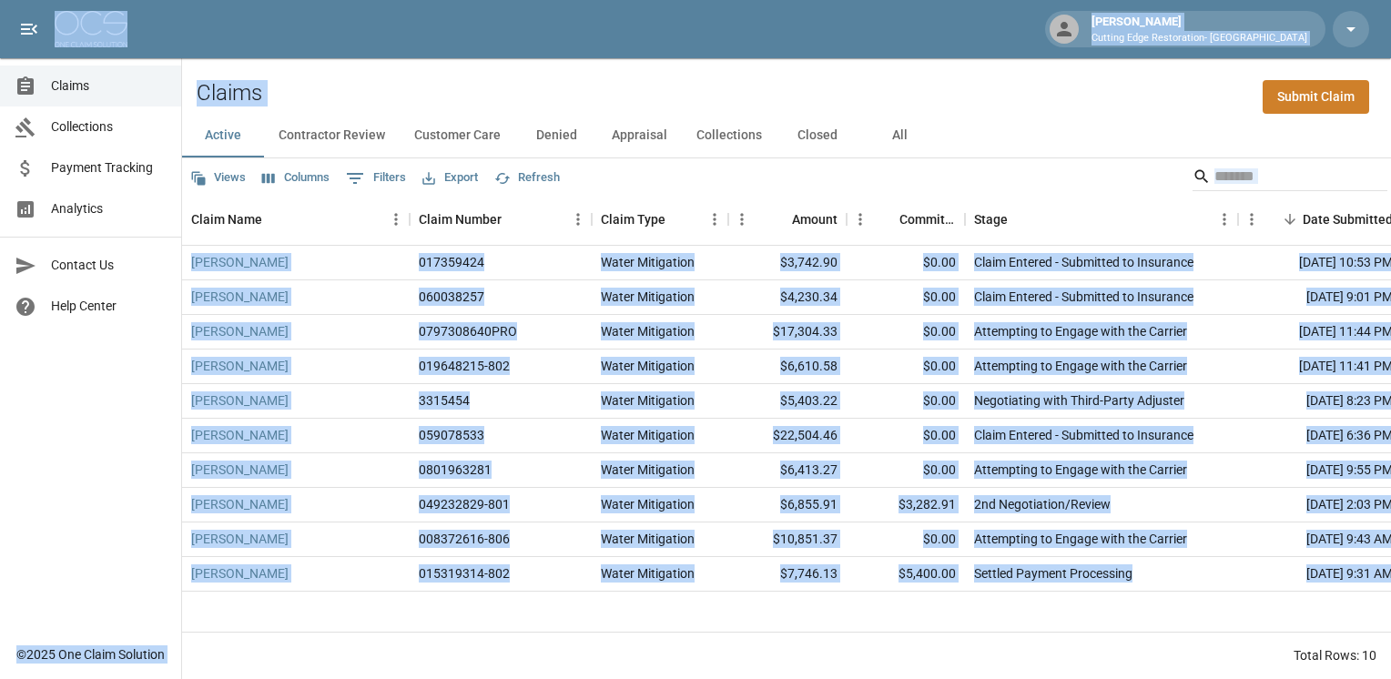 The height and width of the screenshot is (679, 1391). Describe the element at coordinates (788, 332) in the screenshot. I see `div: $17,304.33` at that location.